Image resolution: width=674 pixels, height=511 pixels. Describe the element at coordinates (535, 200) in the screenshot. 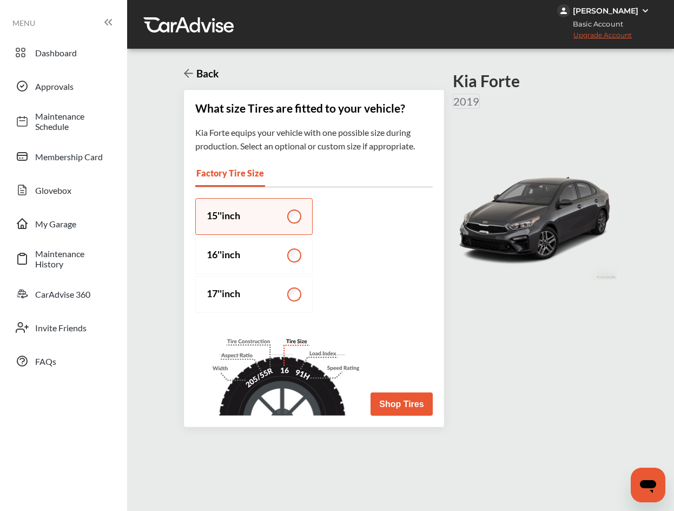

I see `img: 13029_st0640_046.png` at that location.